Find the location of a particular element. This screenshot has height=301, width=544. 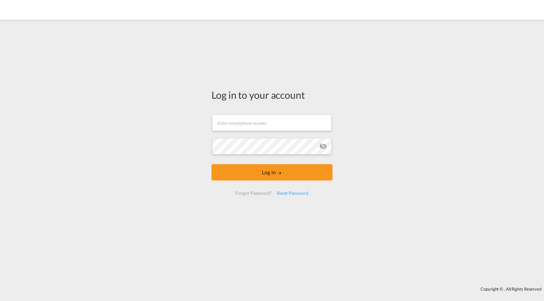

button: LOGIN is located at coordinates (272, 172).